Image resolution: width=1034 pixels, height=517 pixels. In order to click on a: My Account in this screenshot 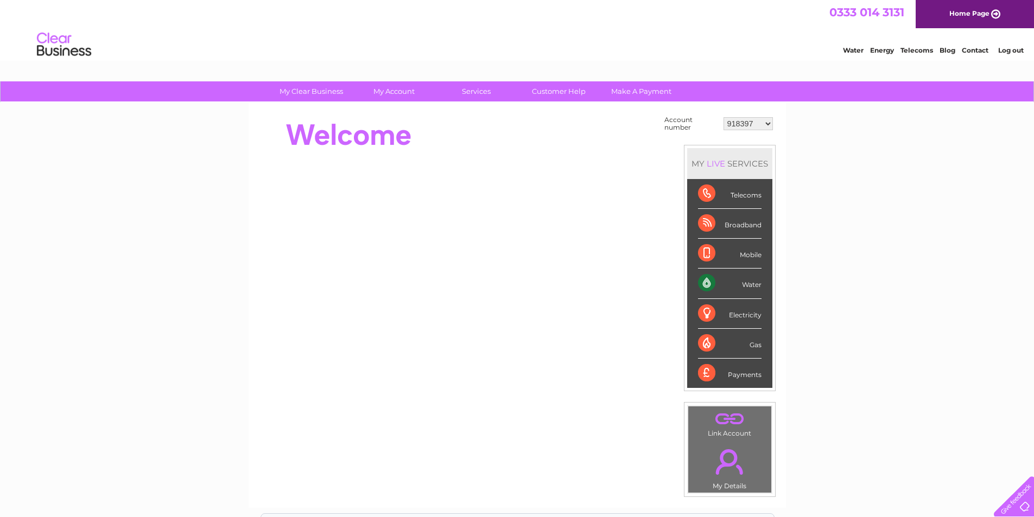, I will do `click(394, 91)`.